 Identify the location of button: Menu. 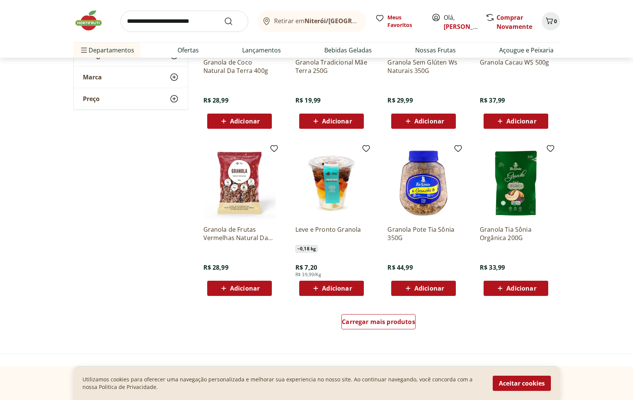
(84, 50).